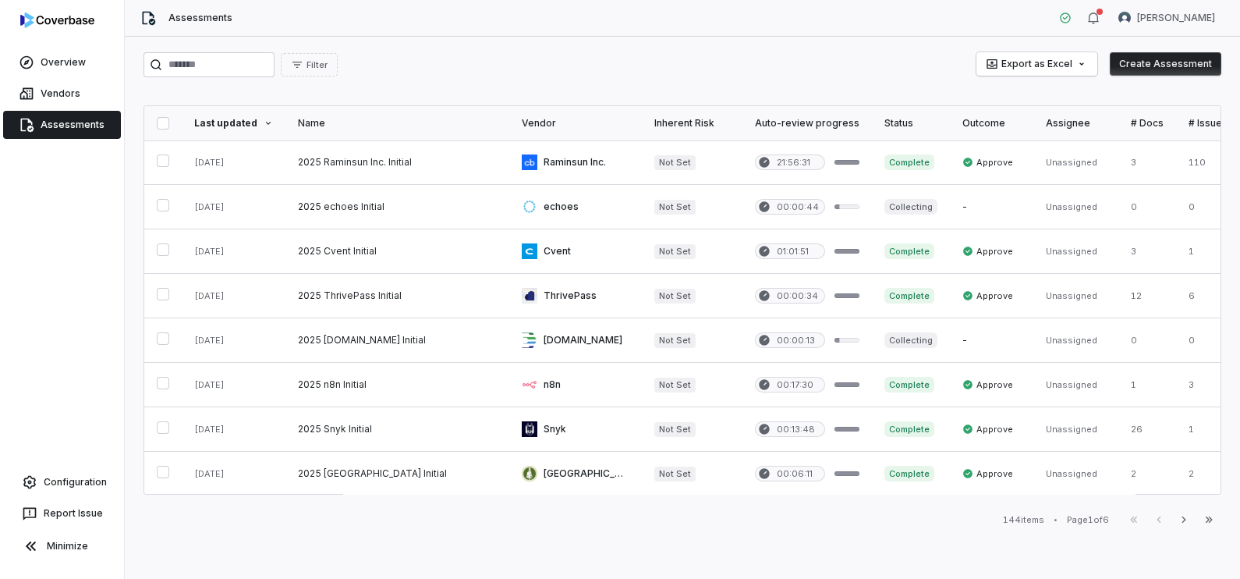 This screenshot has width=1240, height=579. What do you see at coordinates (1076, 123) in the screenshot?
I see `div: Assignee` at bounding box center [1076, 123].